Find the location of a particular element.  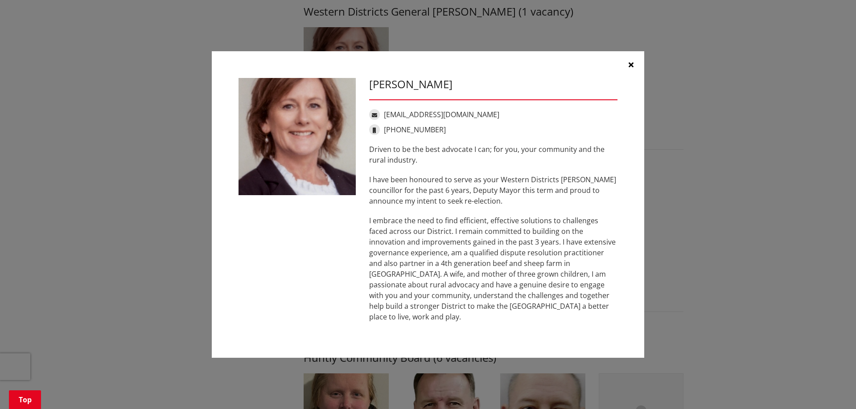

p: Driven to be the best advocate I can; for you, your community and the rural industry. is located at coordinates (493, 155).